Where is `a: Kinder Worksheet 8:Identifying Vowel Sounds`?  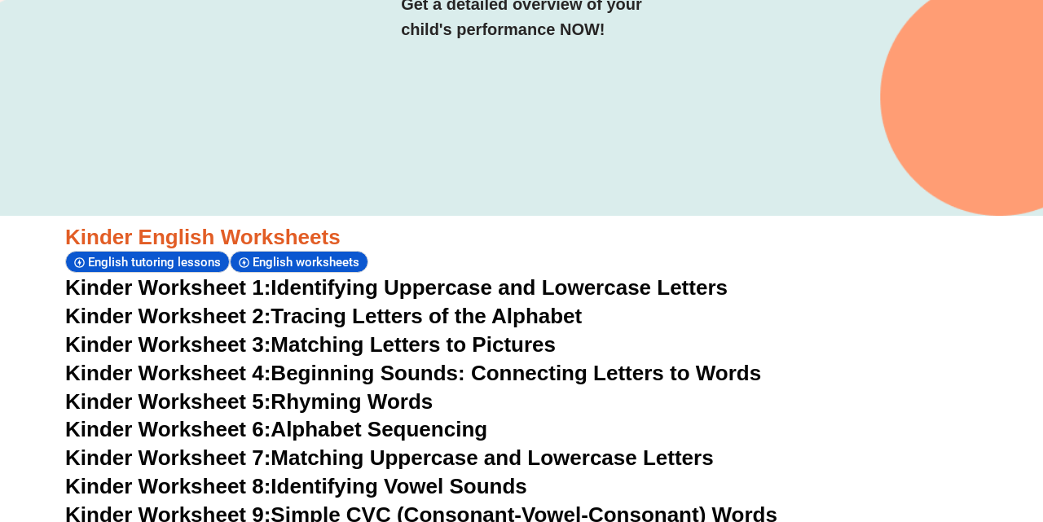
a: Kinder Worksheet 8:Identifying Vowel Sounds is located at coordinates (296, 486).